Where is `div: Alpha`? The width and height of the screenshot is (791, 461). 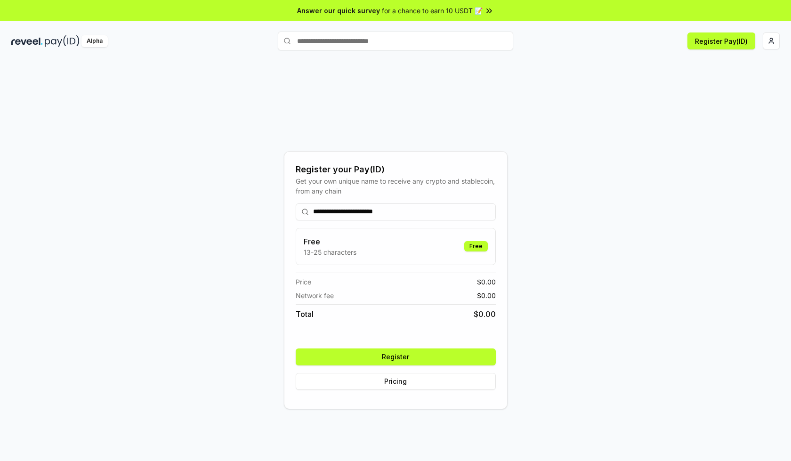 div: Alpha is located at coordinates (95, 41).